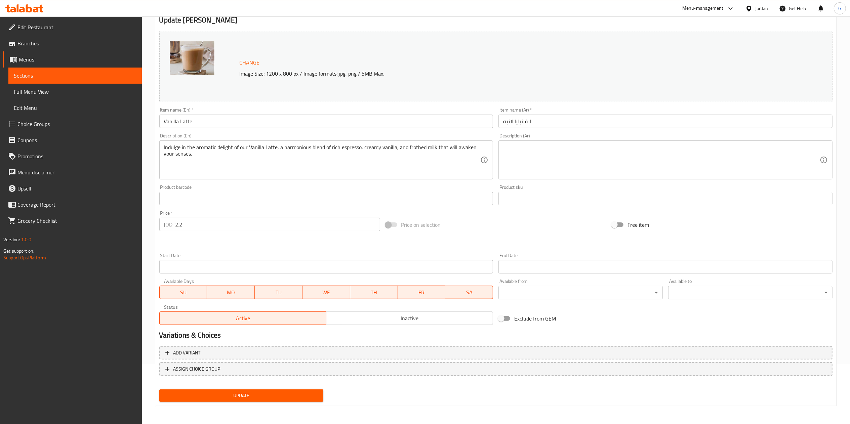  What do you see at coordinates (469, 293) in the screenshot?
I see `button: SA` at bounding box center [469, 293].